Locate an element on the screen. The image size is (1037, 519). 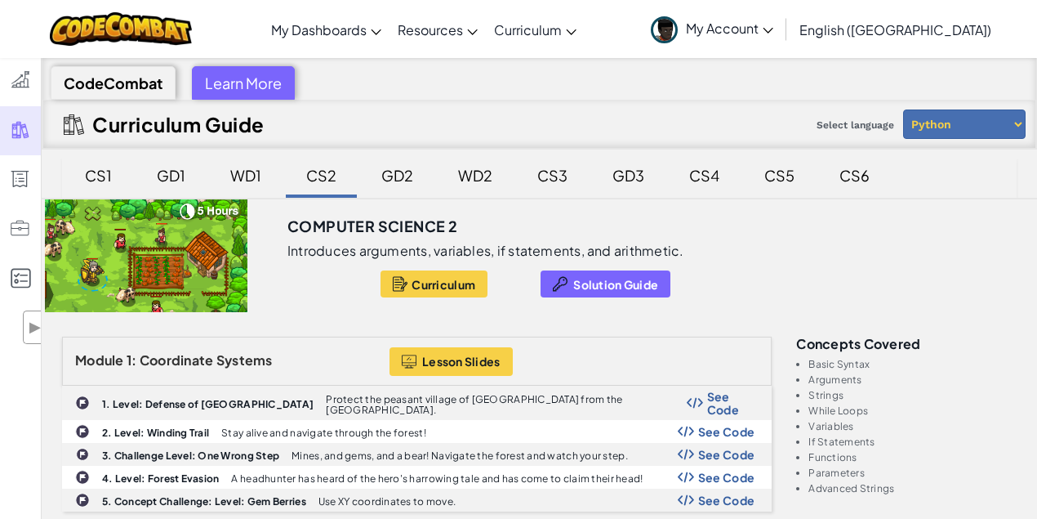
div: CS5 is located at coordinates (779, 175).